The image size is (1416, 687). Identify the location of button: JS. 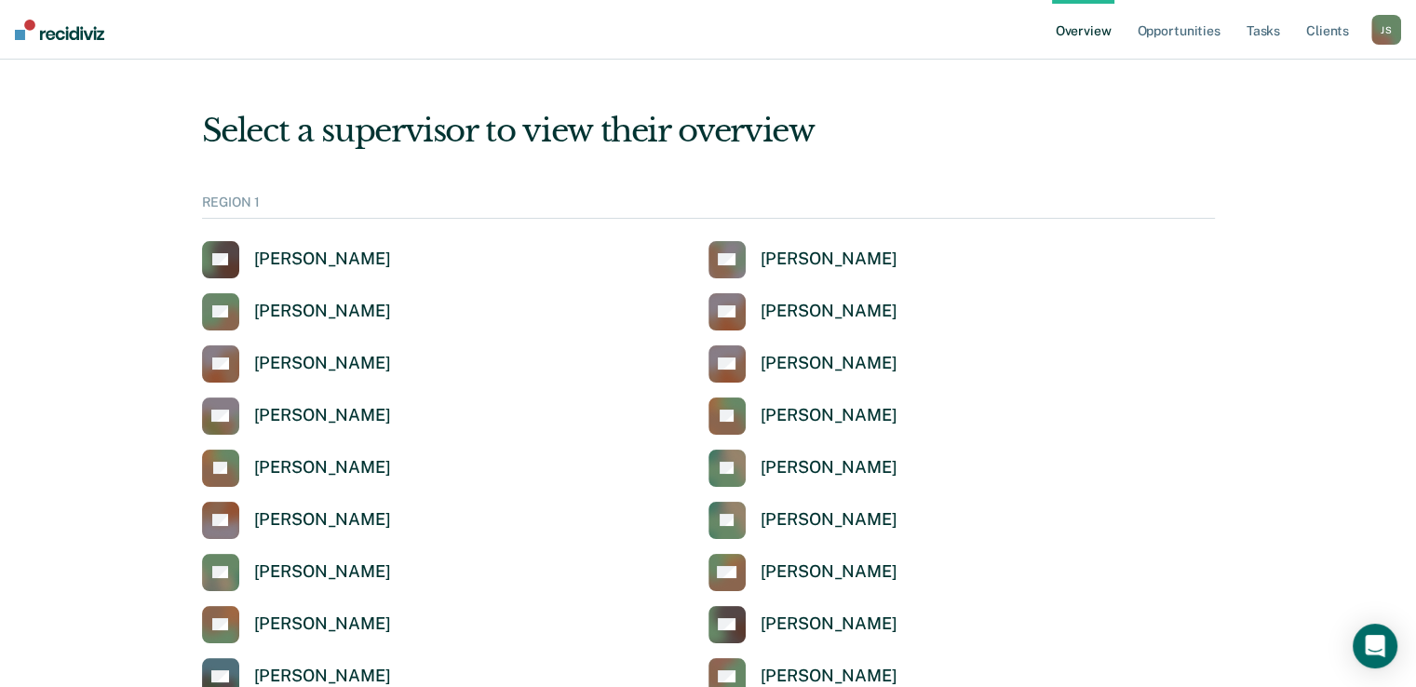
(1386, 30).